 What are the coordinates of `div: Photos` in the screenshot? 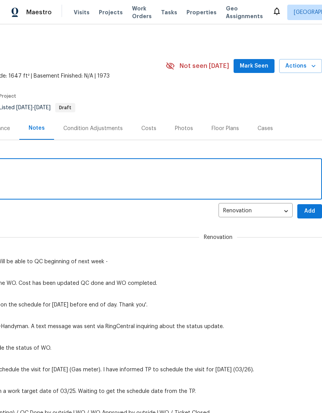 It's located at (184, 128).